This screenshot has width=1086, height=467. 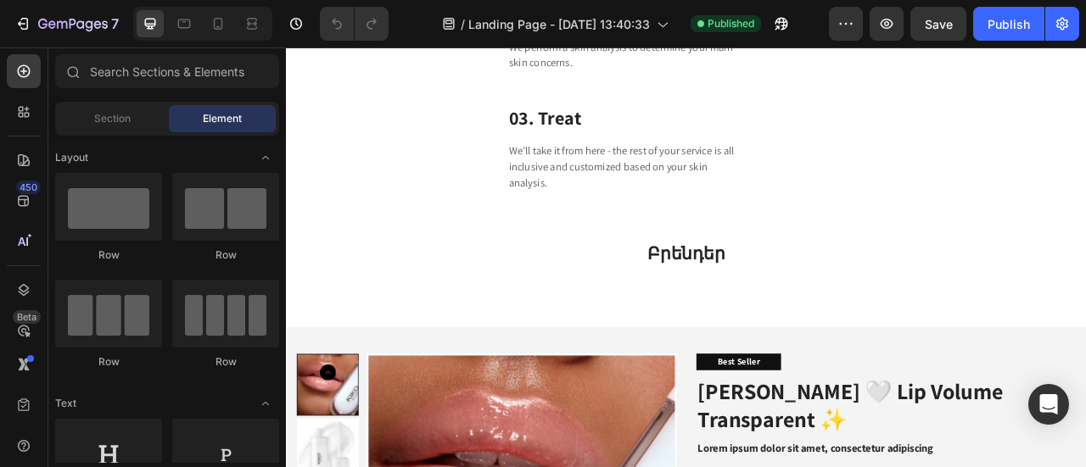 I want to click on p: We’ll take it from here - the rest of your service is all inclusive and customized based on your ..., so click(x=433, y=152).